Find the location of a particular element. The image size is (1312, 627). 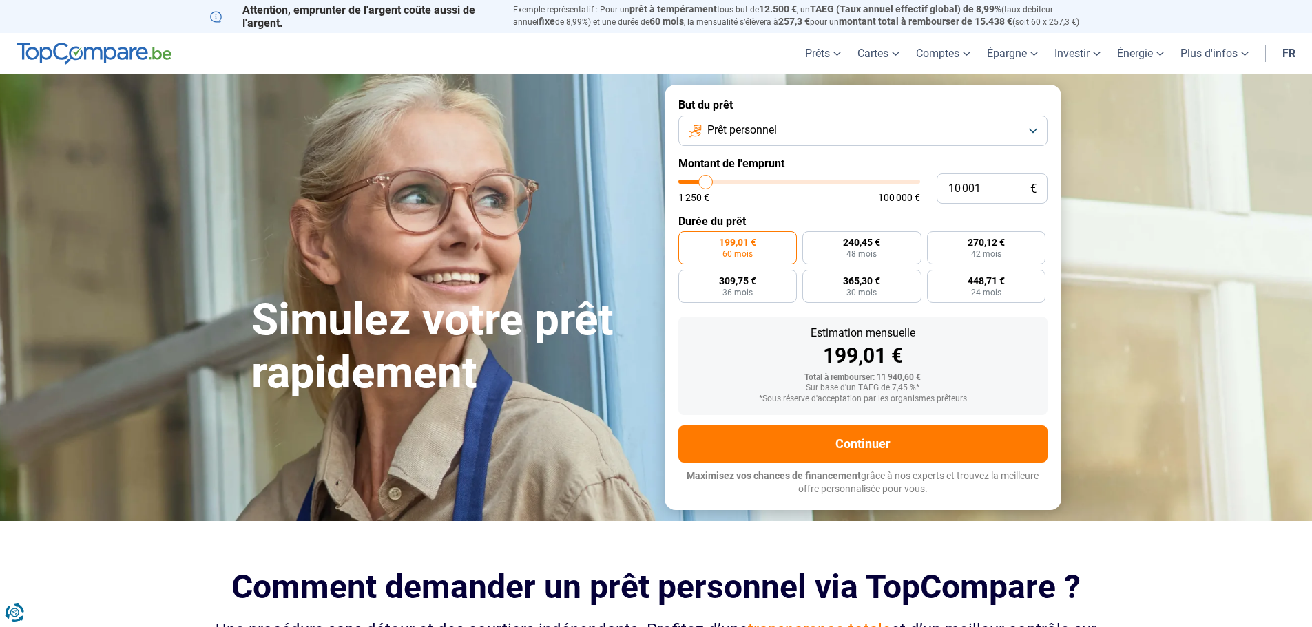

span: 100 000 € is located at coordinates (899, 198).